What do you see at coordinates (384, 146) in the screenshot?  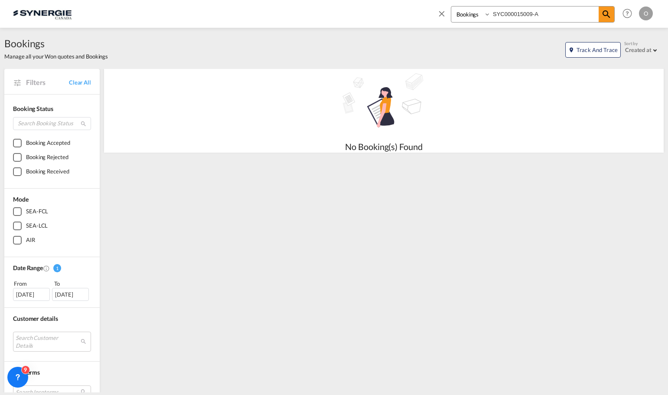 I see `div: No Booking(s) Found` at bounding box center [384, 146].